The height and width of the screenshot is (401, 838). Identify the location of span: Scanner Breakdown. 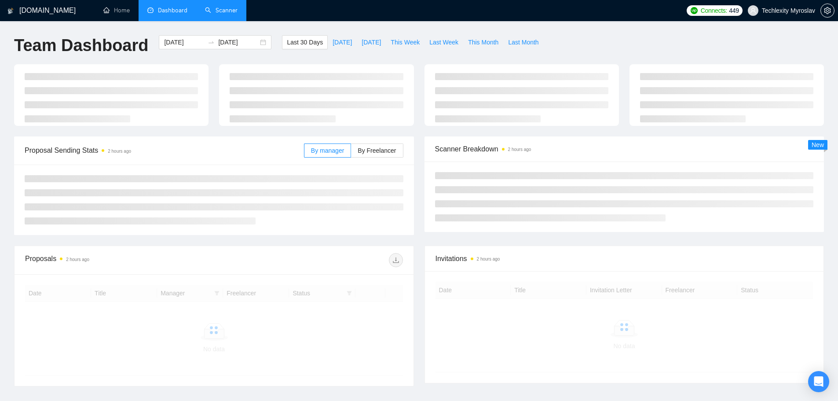
(624, 149).